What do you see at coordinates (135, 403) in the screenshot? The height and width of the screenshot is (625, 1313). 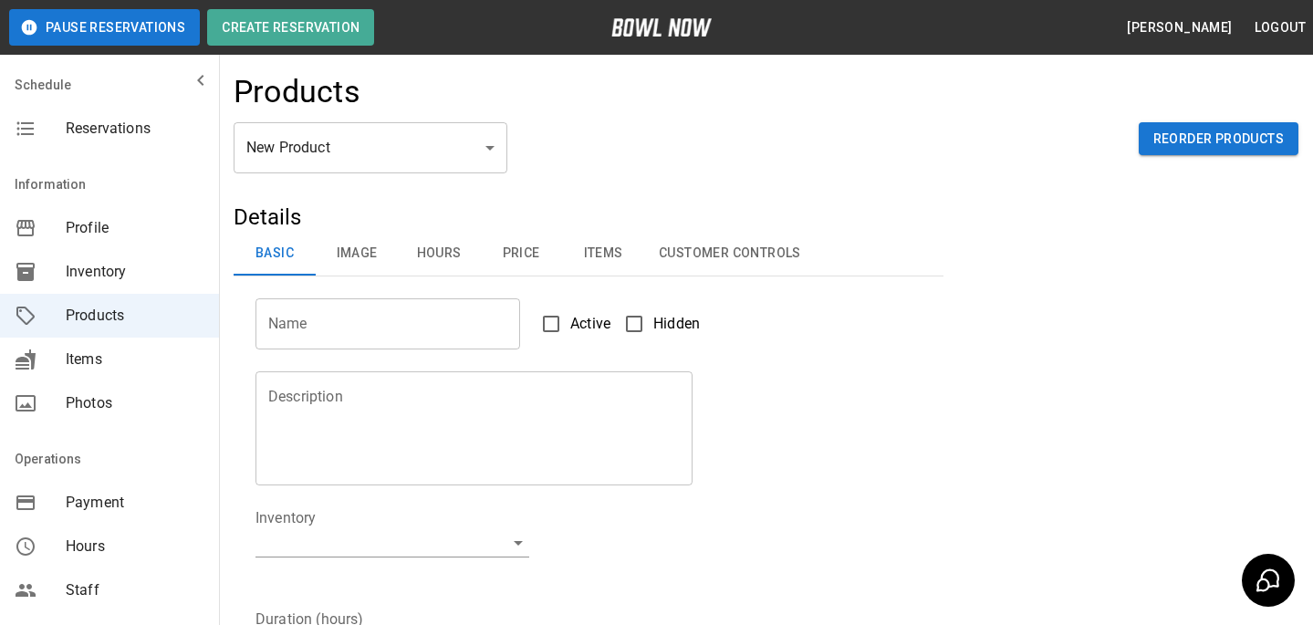 I see `span: Photos` at bounding box center [135, 403].